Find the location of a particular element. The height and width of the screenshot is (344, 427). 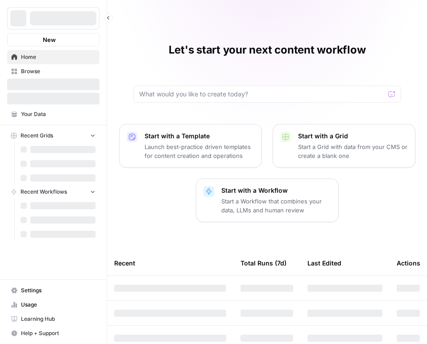

div: Actions is located at coordinates (408, 263).